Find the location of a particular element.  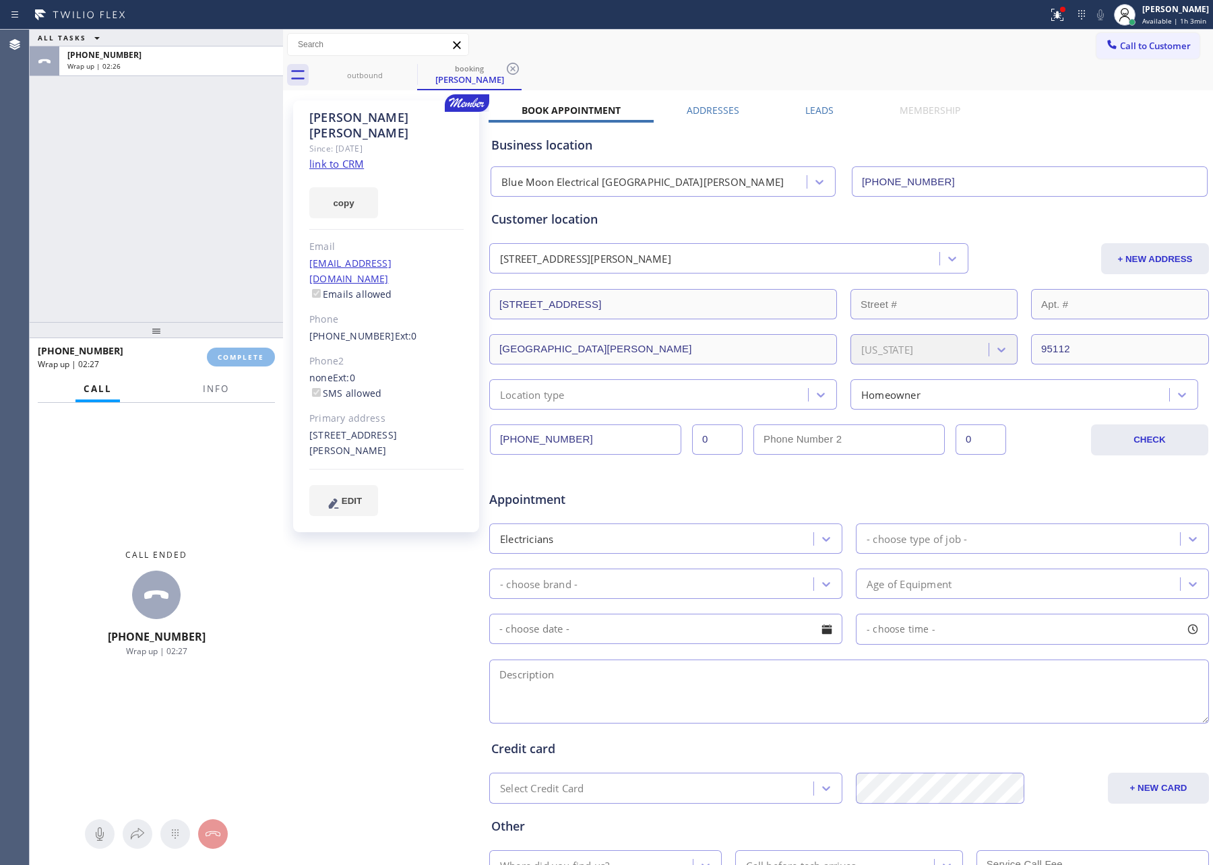

button: EDIT is located at coordinates (344, 501).